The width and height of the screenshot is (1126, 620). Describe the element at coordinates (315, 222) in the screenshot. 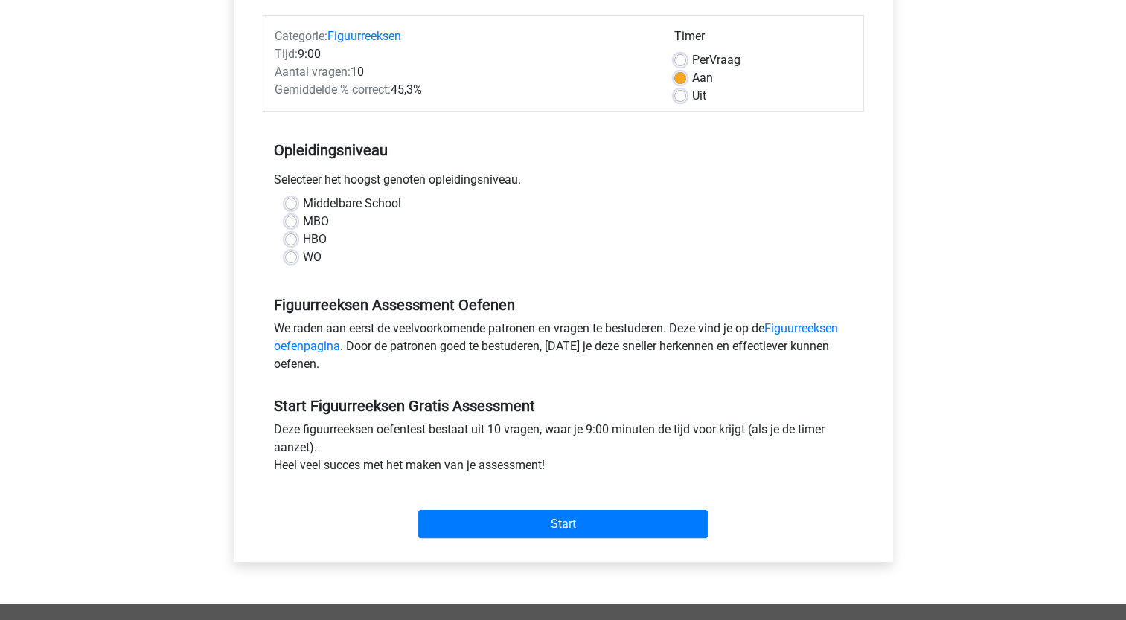

I see `label: MBO` at that location.